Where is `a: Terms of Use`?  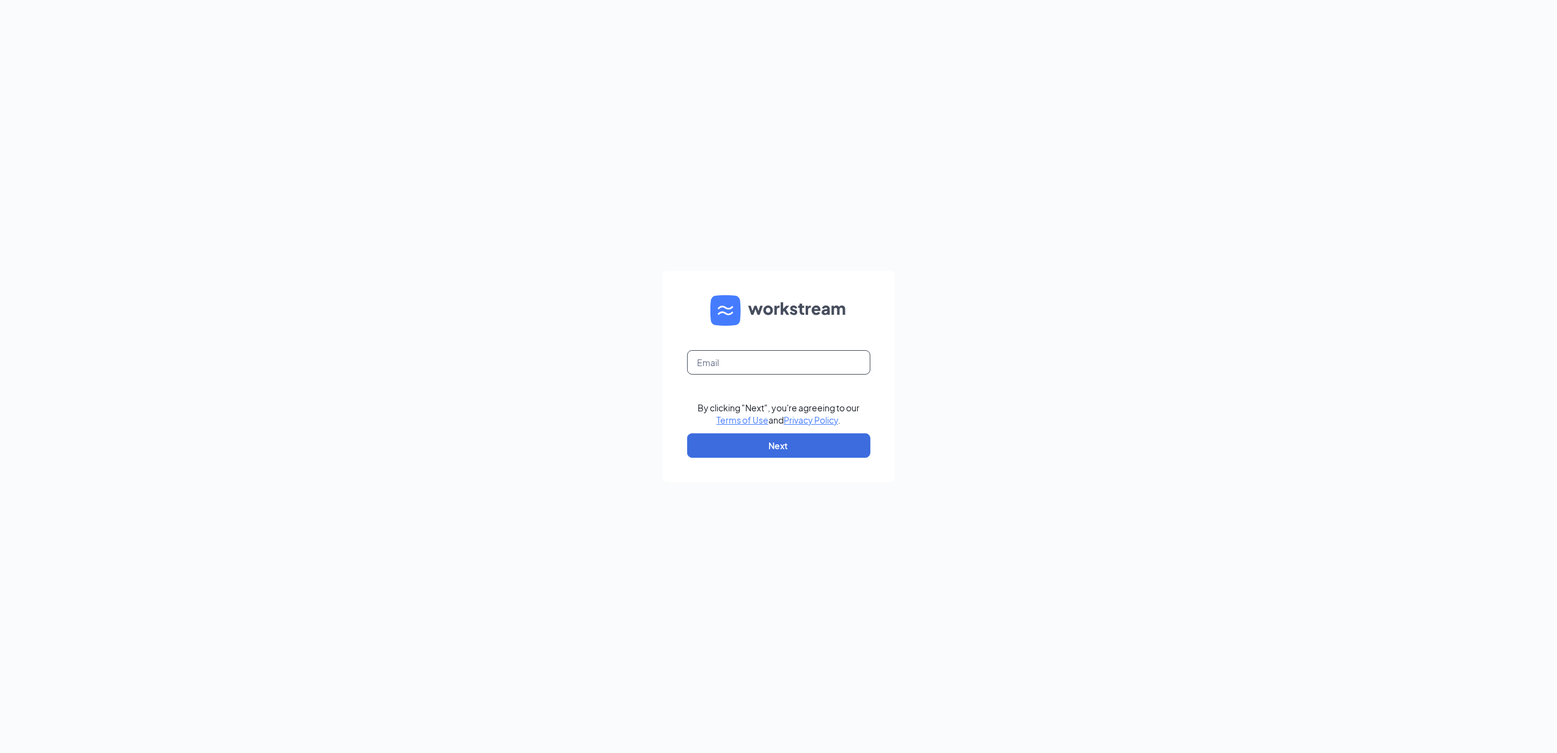 a: Terms of Use is located at coordinates (742, 420).